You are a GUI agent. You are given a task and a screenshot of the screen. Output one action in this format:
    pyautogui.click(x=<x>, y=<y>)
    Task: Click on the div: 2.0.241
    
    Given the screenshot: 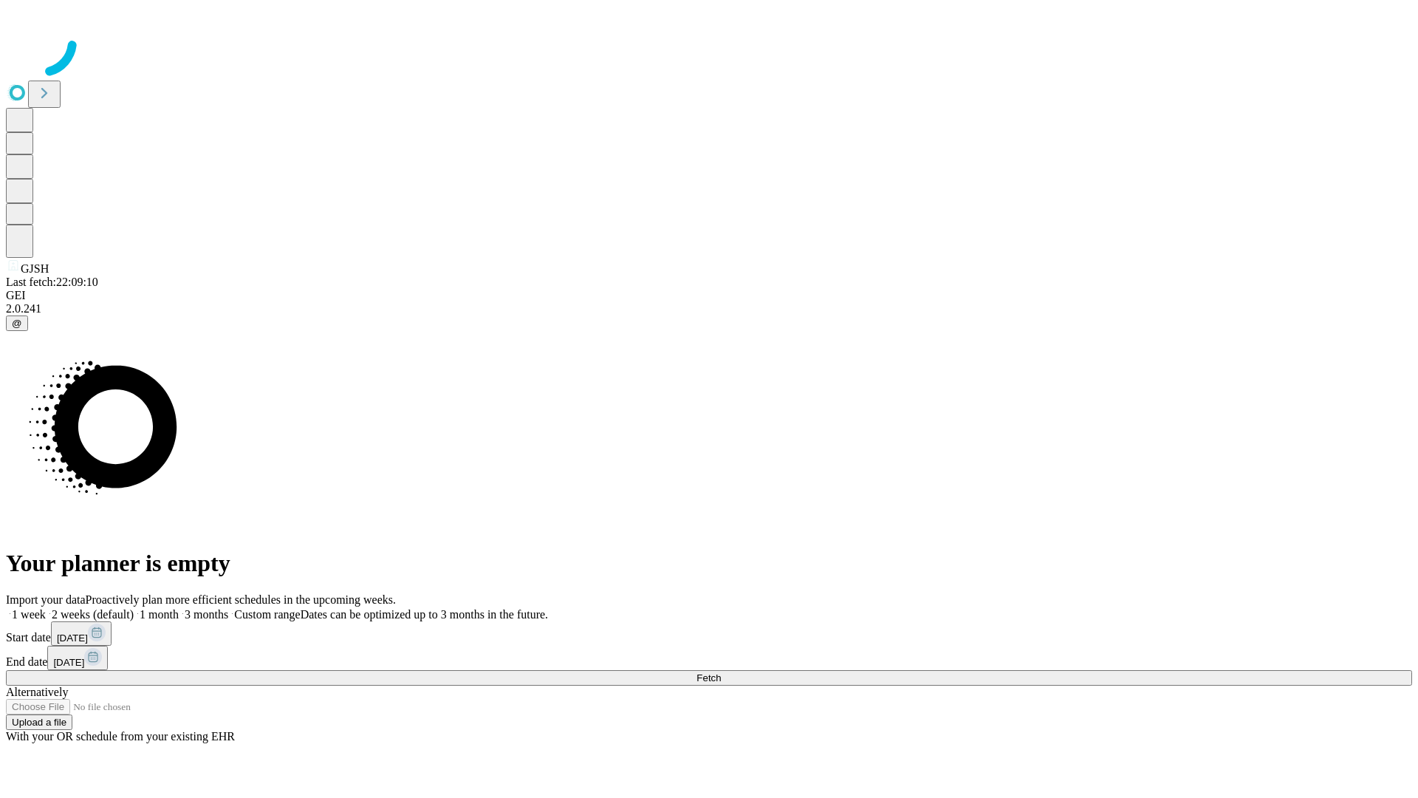 What is the action you would take?
    pyautogui.click(x=709, y=309)
    